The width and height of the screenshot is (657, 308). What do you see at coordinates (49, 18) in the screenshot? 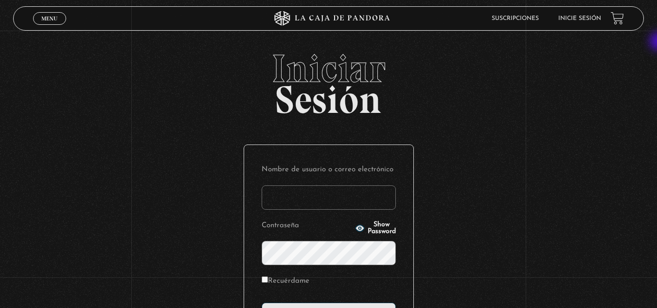
I see `span: Menu` at bounding box center [49, 18].